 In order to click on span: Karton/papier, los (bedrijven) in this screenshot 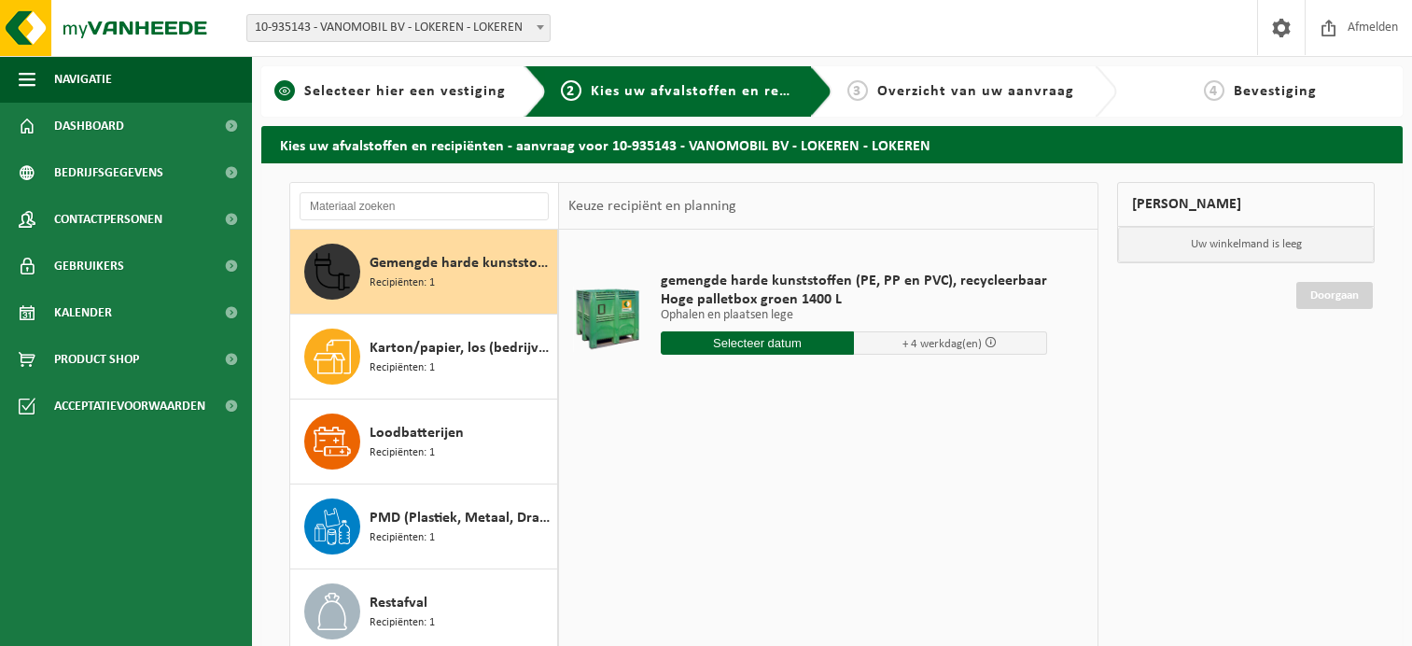, I will do `click(461, 348)`.